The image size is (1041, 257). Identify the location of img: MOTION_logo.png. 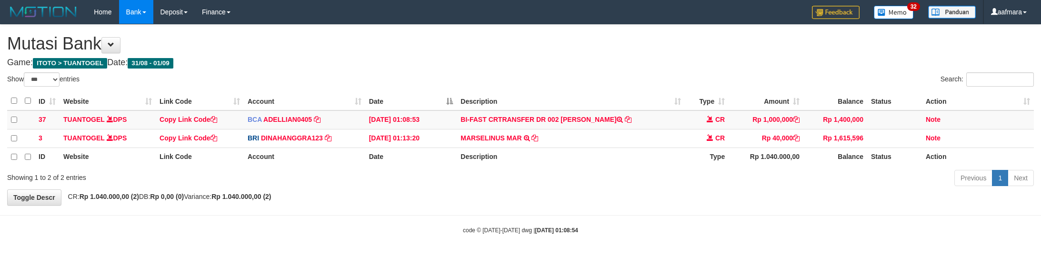
(43, 12).